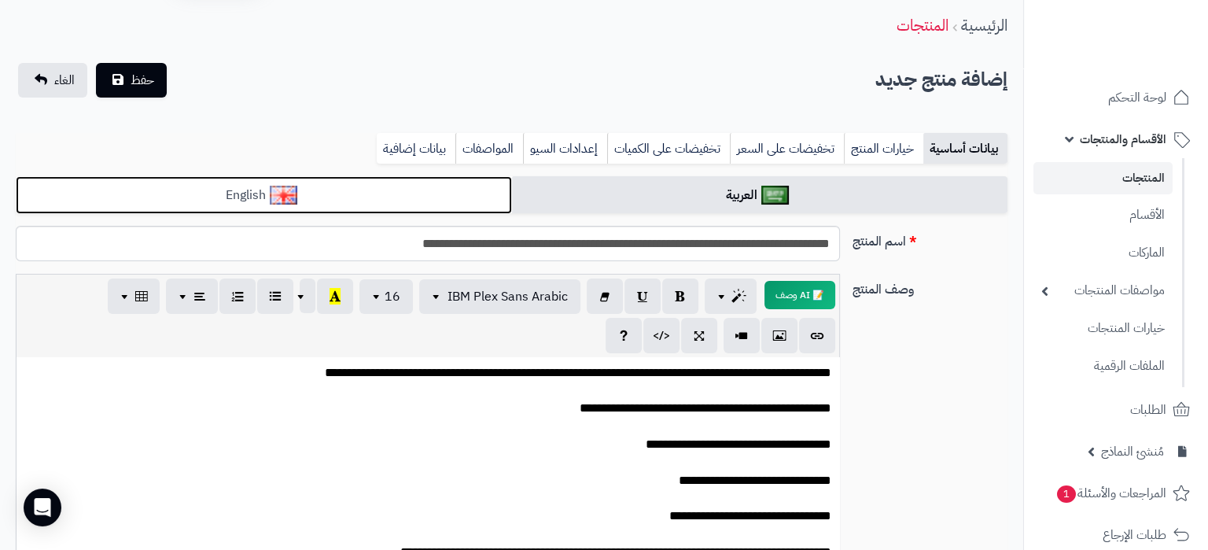 Image resolution: width=1208 pixels, height=550 pixels. What do you see at coordinates (786, 149) in the screenshot?
I see `a: تخفيضات على السعر` at bounding box center [786, 149].